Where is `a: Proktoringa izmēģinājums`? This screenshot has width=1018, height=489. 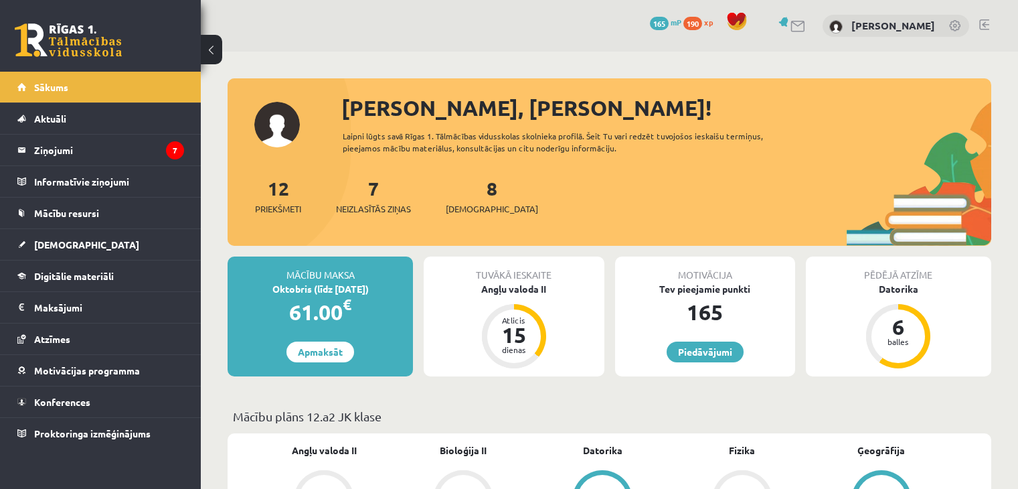
a: Proktoringa izmēģinājums is located at coordinates (100, 433).